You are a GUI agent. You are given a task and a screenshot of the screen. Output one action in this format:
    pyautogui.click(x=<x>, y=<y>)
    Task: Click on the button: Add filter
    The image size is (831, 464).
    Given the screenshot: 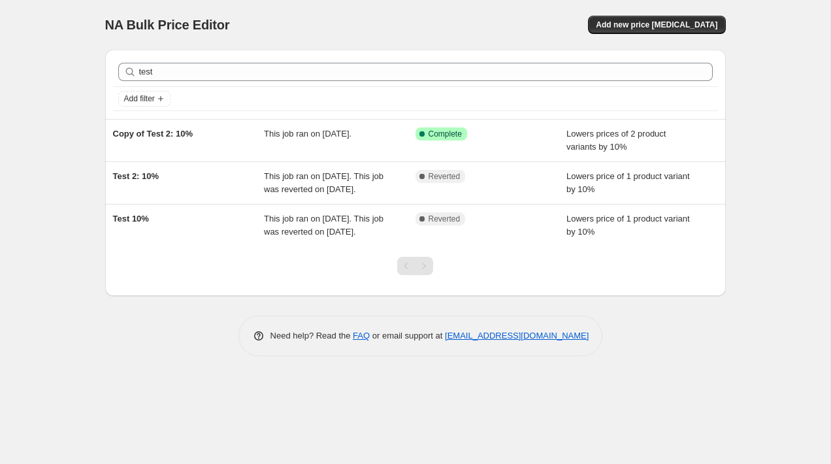 What is the action you would take?
    pyautogui.click(x=144, y=99)
    